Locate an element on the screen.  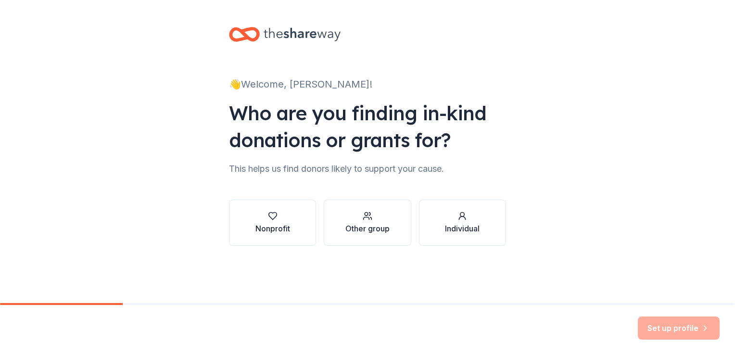
div: Nonprofit is located at coordinates (273, 228).